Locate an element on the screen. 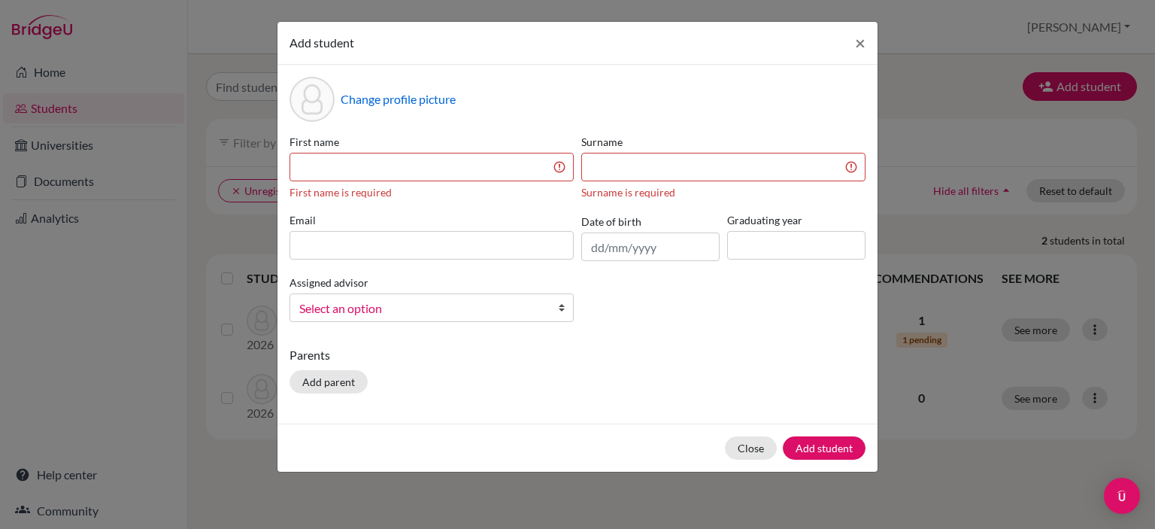  label: Assigned advisor is located at coordinates (329, 282).